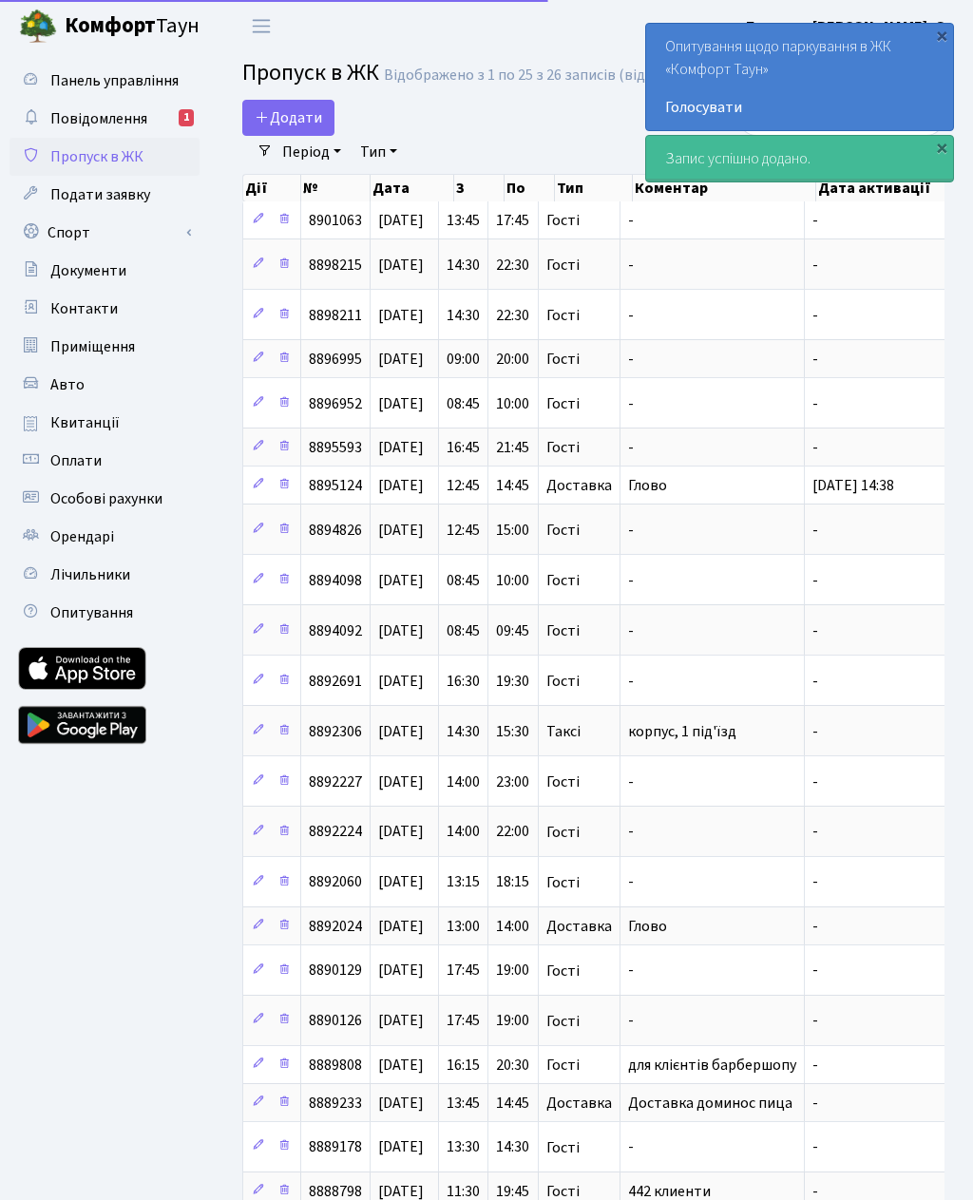 The width and height of the screenshot is (973, 1200). What do you see at coordinates (512, 681) in the screenshot?
I see `span: 19:30` at bounding box center [512, 681].